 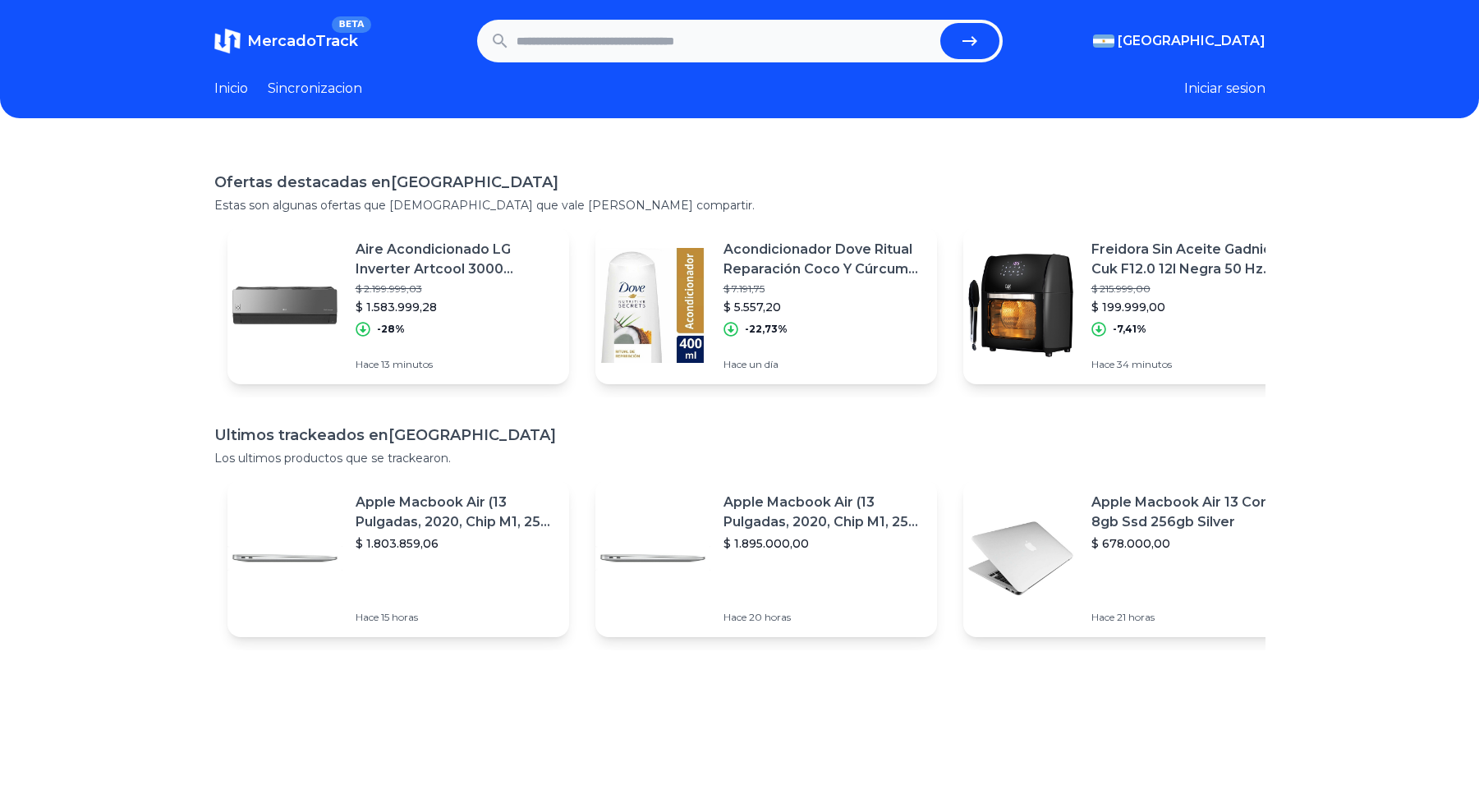 I want to click on p: $ 7.191,75, so click(x=824, y=289).